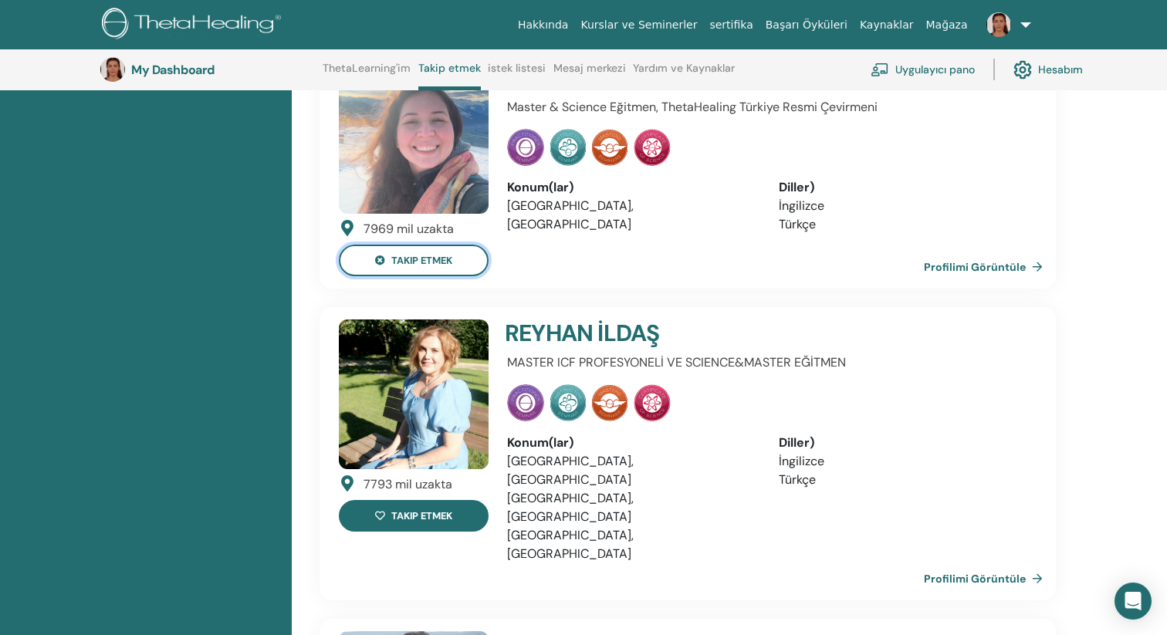 The height and width of the screenshot is (635, 1167). What do you see at coordinates (543, 25) in the screenshot?
I see `a: Hakkında` at bounding box center [543, 25].